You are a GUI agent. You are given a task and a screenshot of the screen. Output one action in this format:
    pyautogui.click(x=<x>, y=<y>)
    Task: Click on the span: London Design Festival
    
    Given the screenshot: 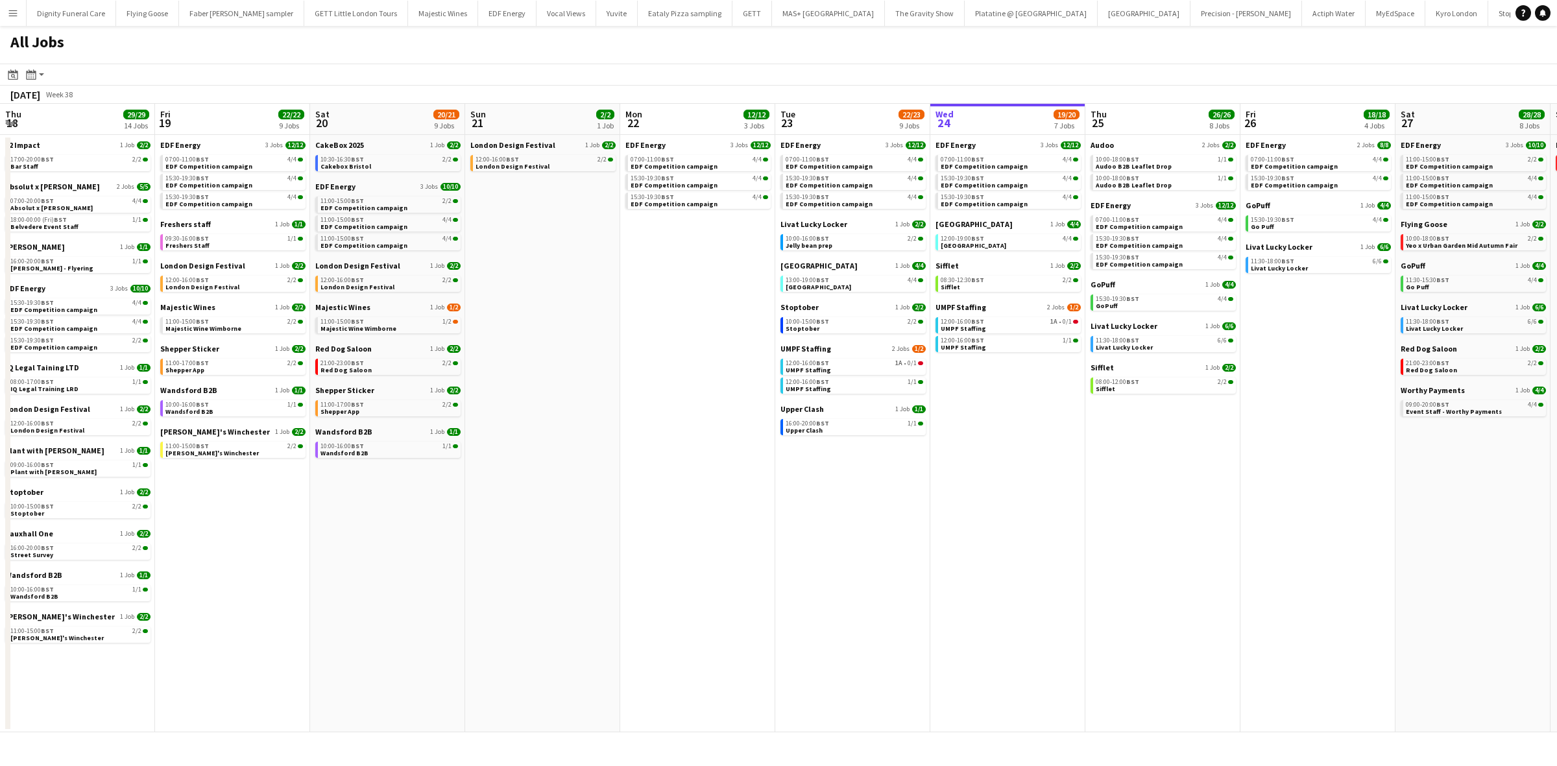 What is the action you would take?
    pyautogui.click(x=512, y=145)
    